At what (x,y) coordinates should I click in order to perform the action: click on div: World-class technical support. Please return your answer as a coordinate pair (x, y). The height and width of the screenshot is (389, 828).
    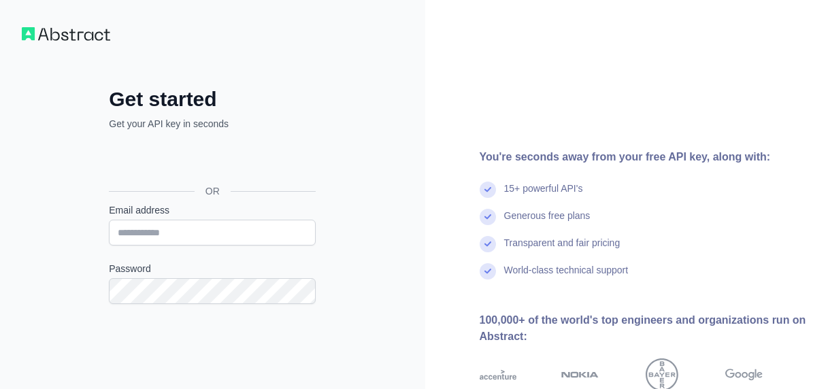
    Looking at the image, I should click on (566, 277).